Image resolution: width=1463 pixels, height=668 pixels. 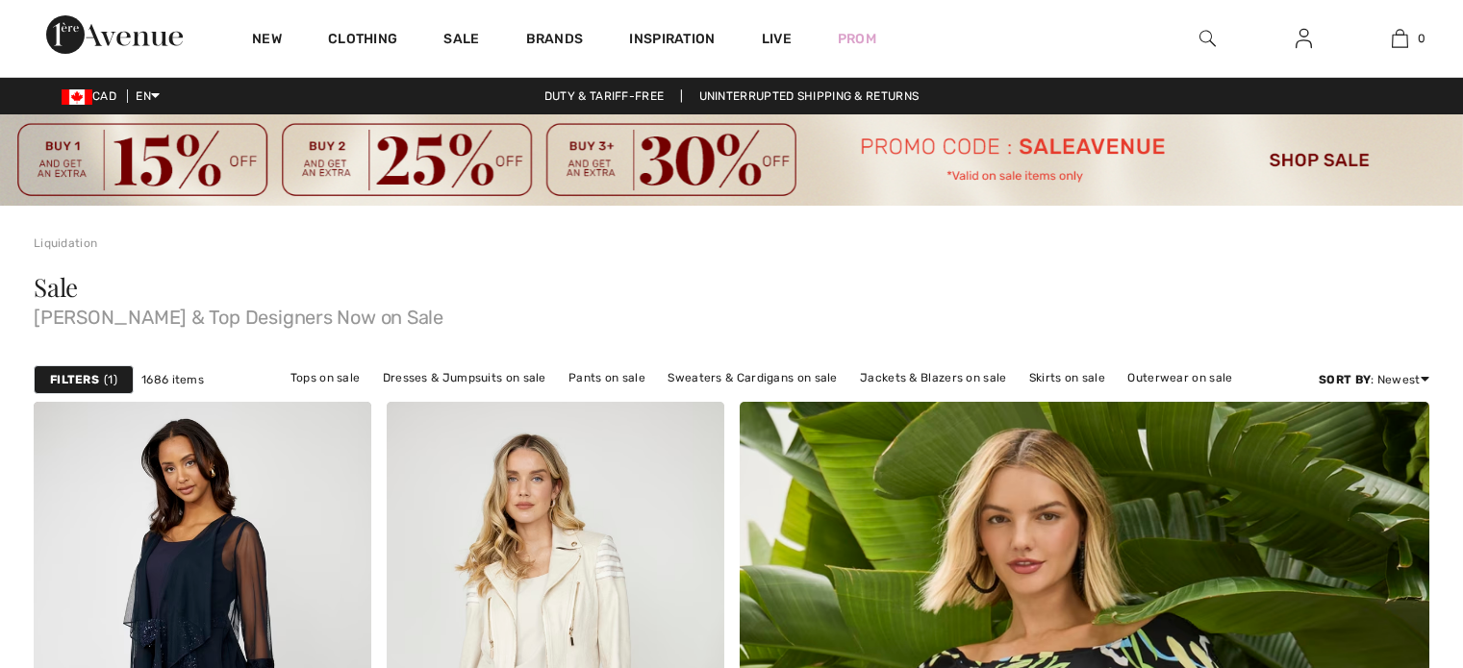 What do you see at coordinates (325, 378) in the screenshot?
I see `a: Tops on sale` at bounding box center [325, 378].